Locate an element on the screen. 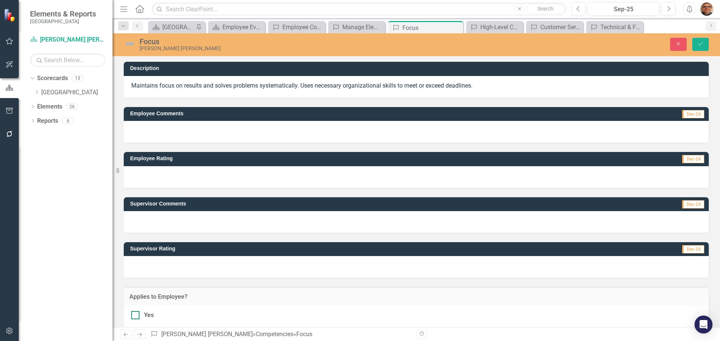 The image size is (720, 341). button: Sep-25 is located at coordinates (623, 9).